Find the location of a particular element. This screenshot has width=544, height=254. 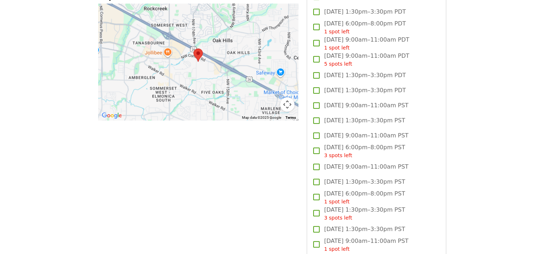

span: 5 spots left is located at coordinates (338, 64).